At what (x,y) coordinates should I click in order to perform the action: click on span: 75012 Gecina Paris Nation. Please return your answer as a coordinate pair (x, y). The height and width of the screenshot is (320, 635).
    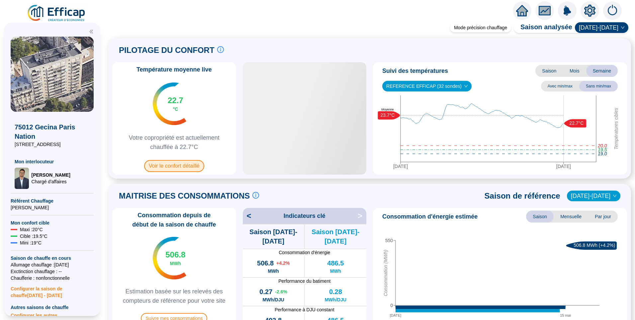
    Looking at the image, I should click on (52, 132).